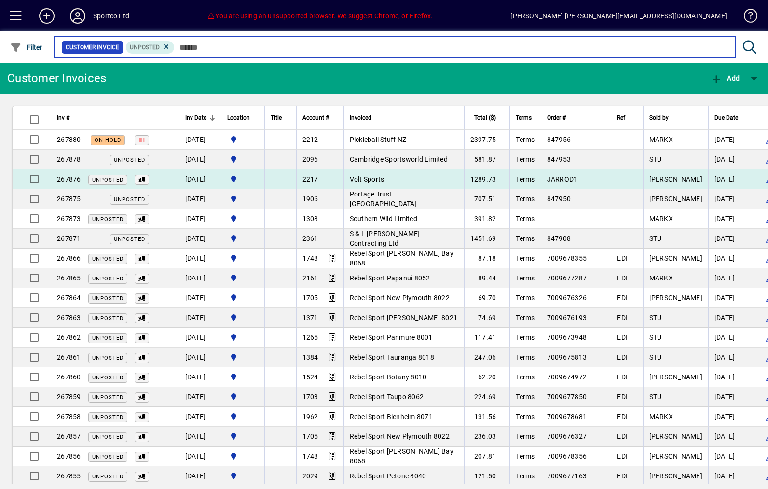 The image size is (768, 489). What do you see at coordinates (69, 159) in the screenshot?
I see `span: 267878` at bounding box center [69, 159].